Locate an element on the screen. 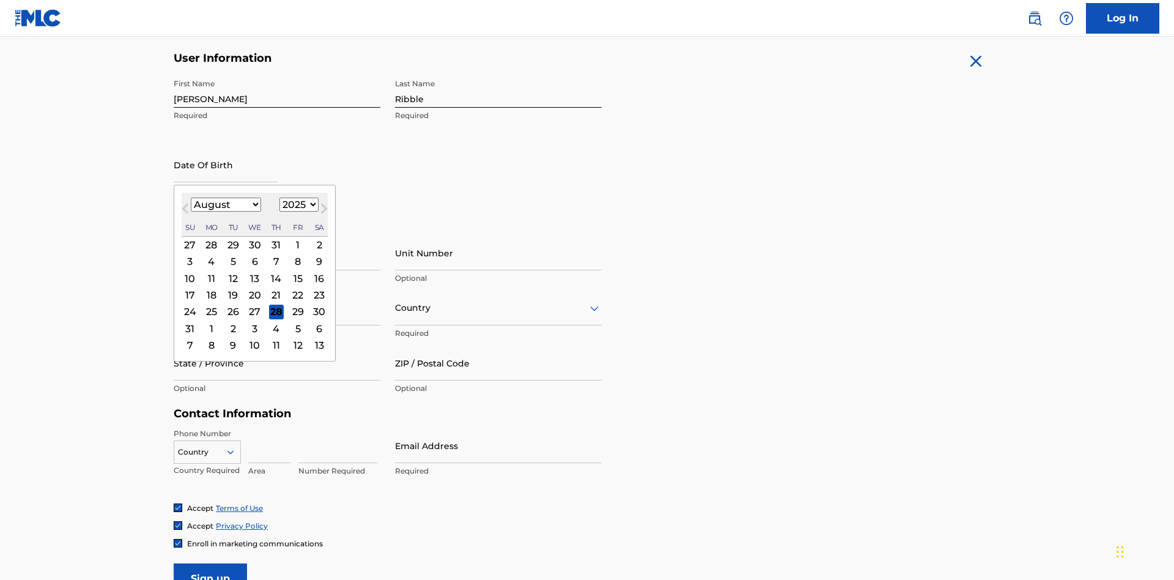 The height and width of the screenshot is (580, 1174). div: Choose Friday, August 15th, 2025 is located at coordinates (298, 278).